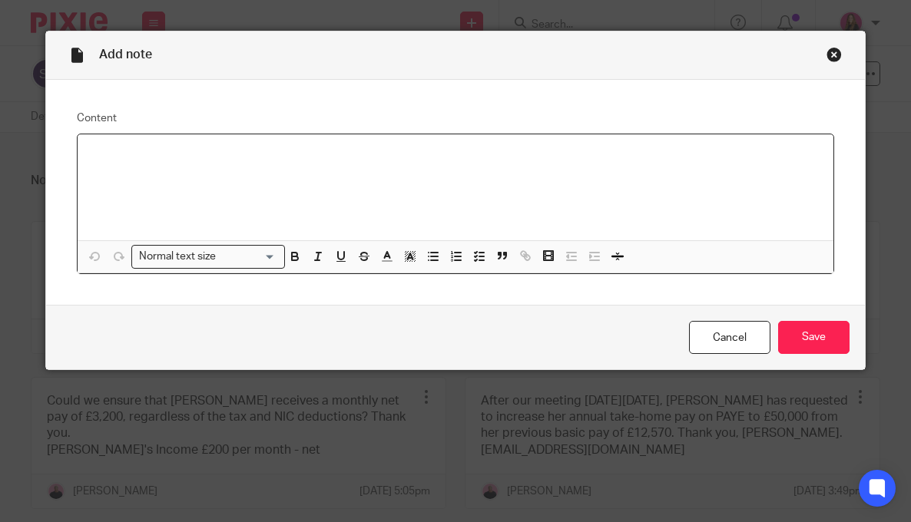 This screenshot has width=911, height=522. I want to click on span: Add note, so click(125, 55).